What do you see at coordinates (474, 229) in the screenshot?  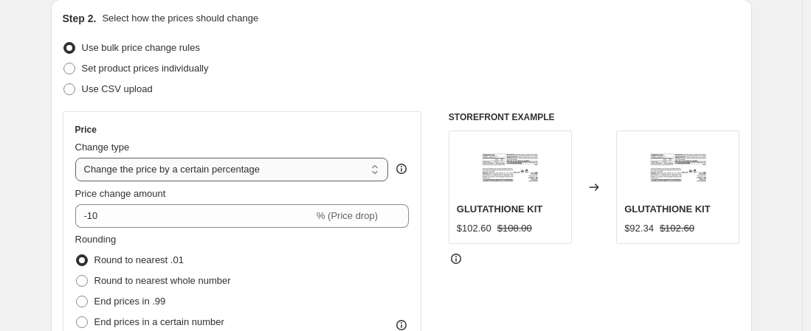 I see `div: $102.60` at bounding box center [474, 229].